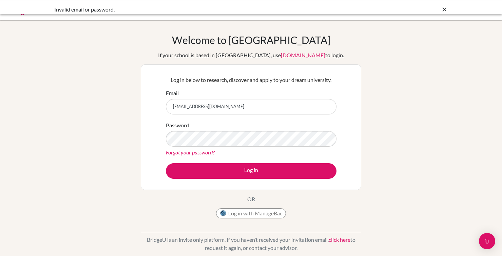  I want to click on div: Open Intercom Messenger, so click(487, 242).